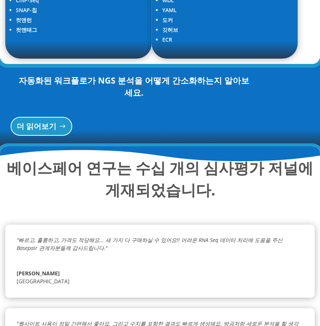  What do you see at coordinates (134, 86) in the screenshot?
I see `font: 자동화된 워크플로가 NGS 분석을 어떻게 간소화하는지 알아보세요.` at bounding box center [134, 86].